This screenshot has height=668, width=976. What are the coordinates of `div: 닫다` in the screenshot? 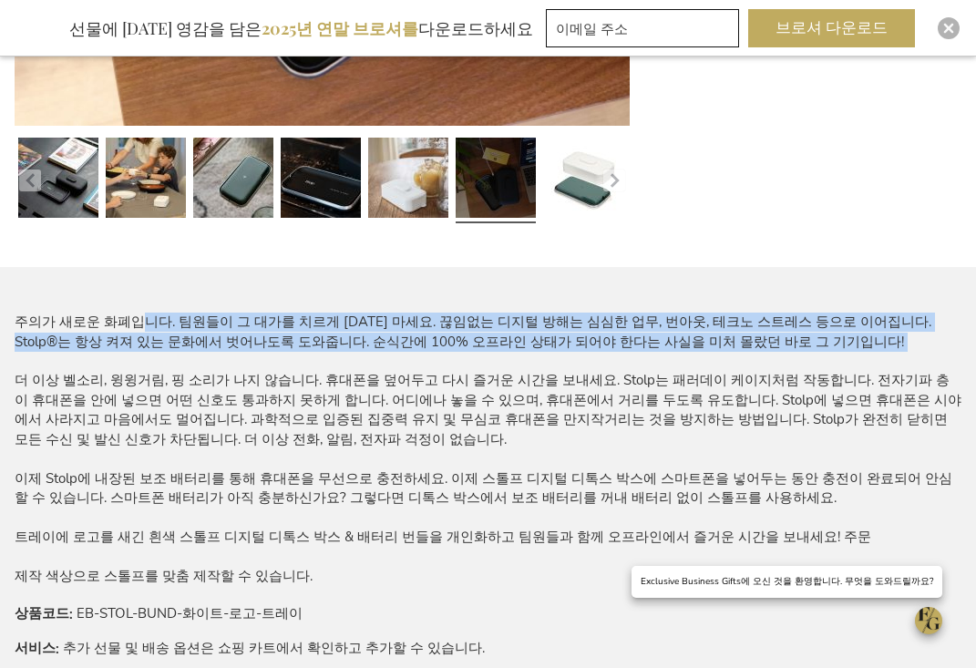 It's located at (949, 28).